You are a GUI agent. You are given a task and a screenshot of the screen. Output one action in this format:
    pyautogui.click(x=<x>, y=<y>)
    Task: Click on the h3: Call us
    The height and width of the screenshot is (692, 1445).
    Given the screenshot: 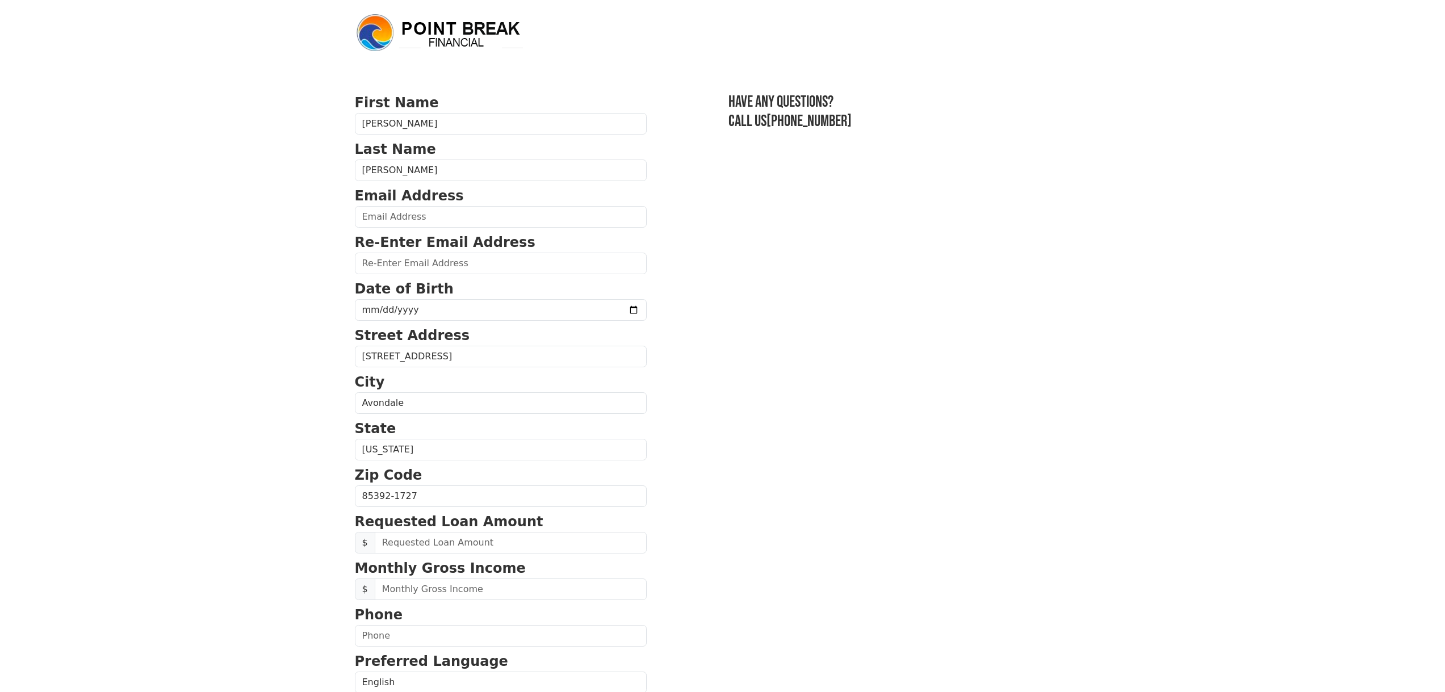 What is the action you would take?
    pyautogui.click(x=910, y=122)
    